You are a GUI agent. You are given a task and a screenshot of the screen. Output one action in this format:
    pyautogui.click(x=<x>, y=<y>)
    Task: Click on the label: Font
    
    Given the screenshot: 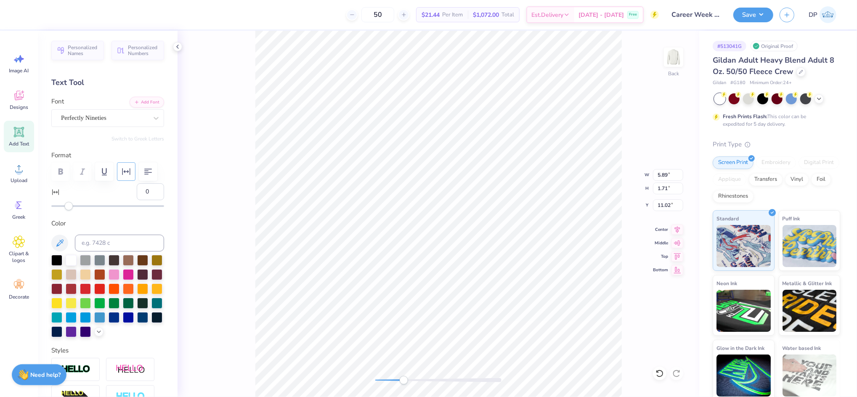 What is the action you would take?
    pyautogui.click(x=58, y=101)
    